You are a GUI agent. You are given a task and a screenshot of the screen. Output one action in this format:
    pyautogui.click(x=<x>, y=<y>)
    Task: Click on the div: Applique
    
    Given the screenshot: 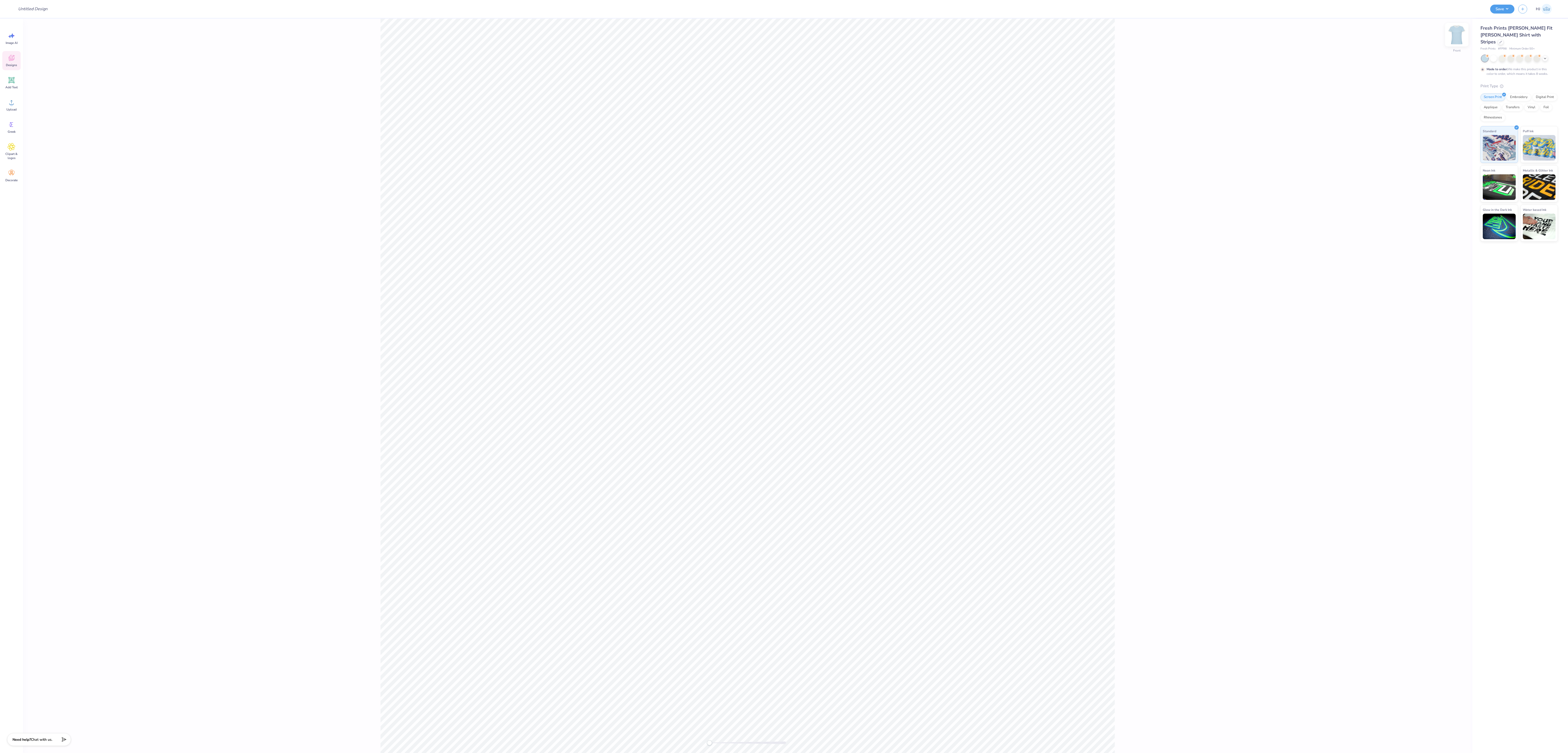 What is the action you would take?
    pyautogui.click(x=1491, y=107)
    